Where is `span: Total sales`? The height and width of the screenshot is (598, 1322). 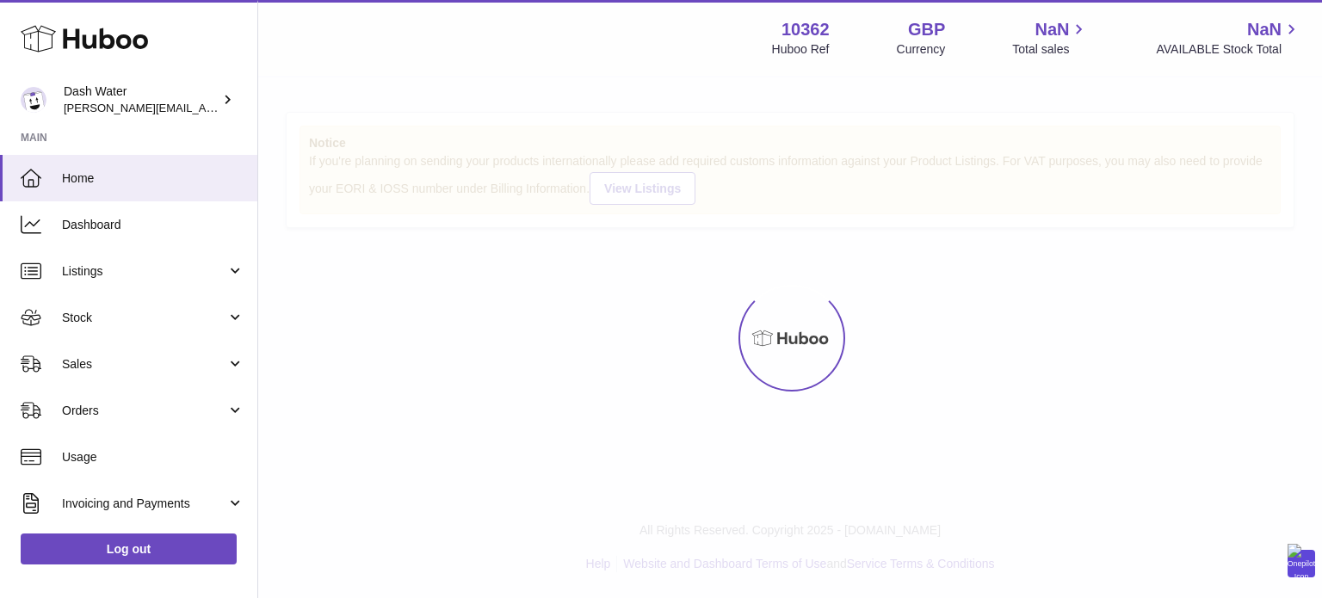
span: Total sales is located at coordinates (1050, 49).